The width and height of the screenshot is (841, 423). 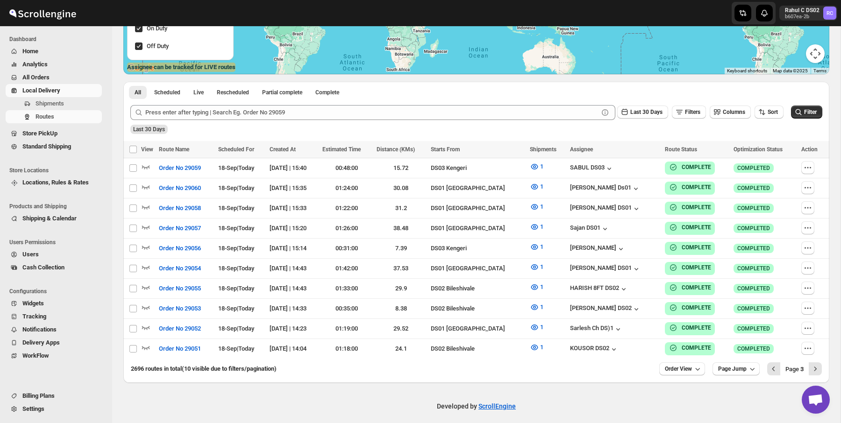 I want to click on button: Locations, Rules & Rates, so click(x=54, y=183).